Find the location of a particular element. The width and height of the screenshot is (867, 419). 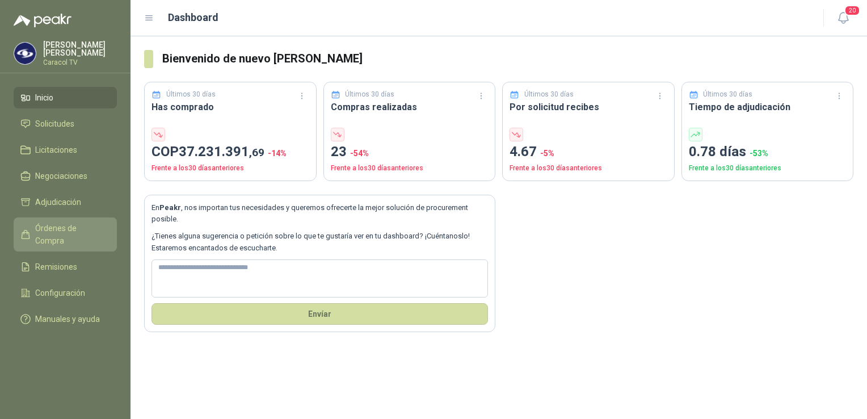

p: ¿Tienes alguna sugerencia o petición sobre lo que te gustaría ver en tu dashboard? ¡Cuéntanoslo! ... is located at coordinates (320, 242).